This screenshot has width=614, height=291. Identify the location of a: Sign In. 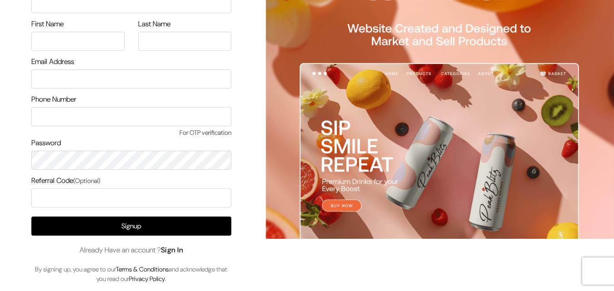
(172, 250).